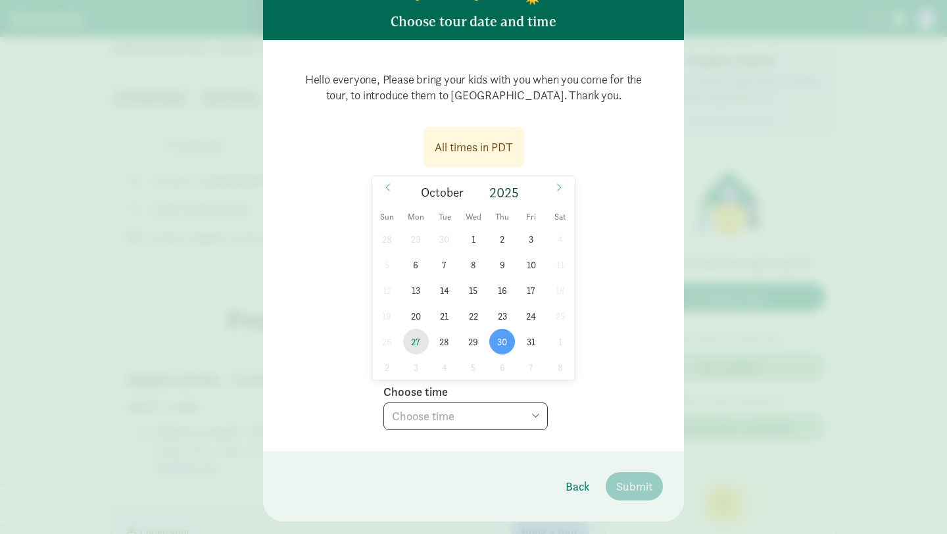  I want to click on span: October 1, 2025, so click(473, 239).